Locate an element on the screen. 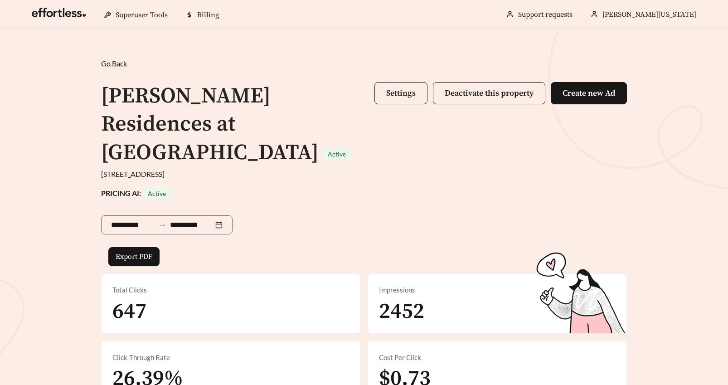 The height and width of the screenshot is (385, 728). span: Create new Ad is located at coordinates (589, 93).